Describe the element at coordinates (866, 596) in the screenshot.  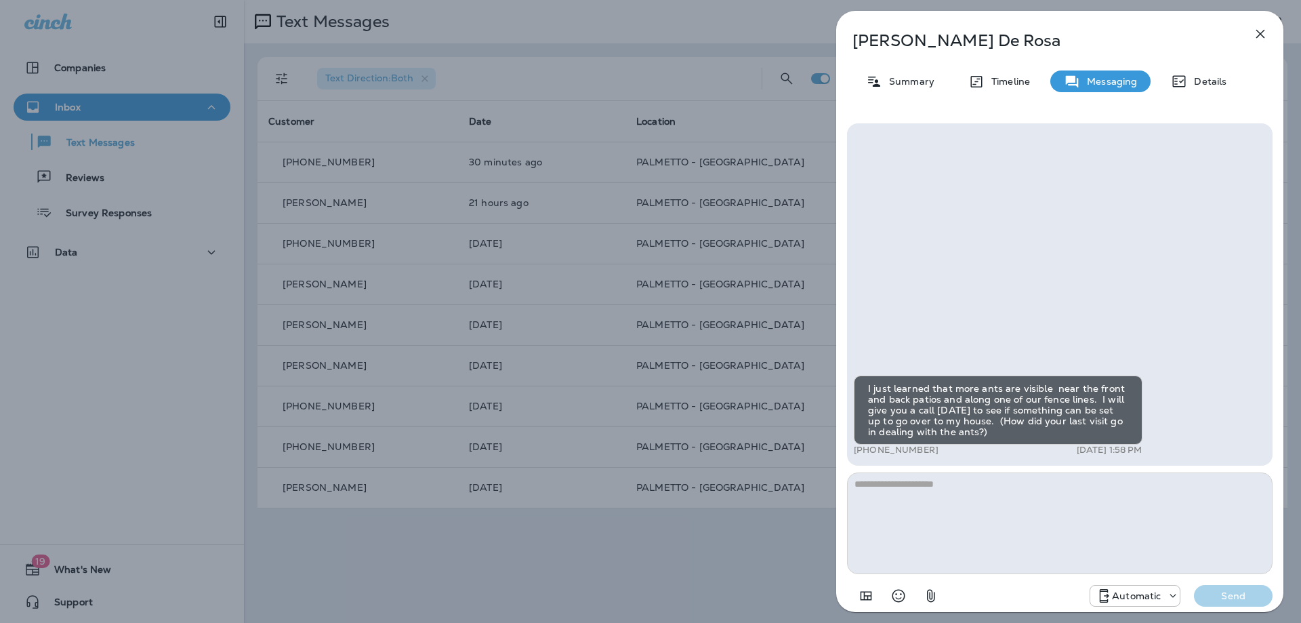
I see `button: Add in a premade template` at that location.